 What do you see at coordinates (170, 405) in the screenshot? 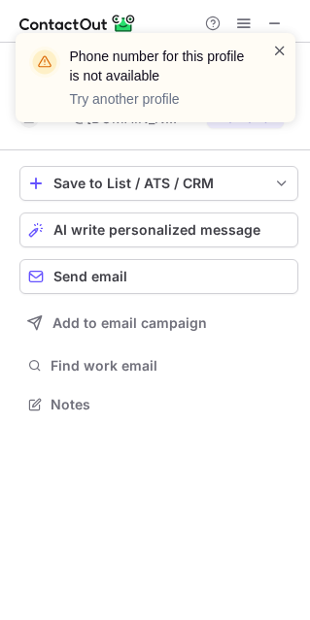
I see `span: Notes` at bounding box center [170, 405].